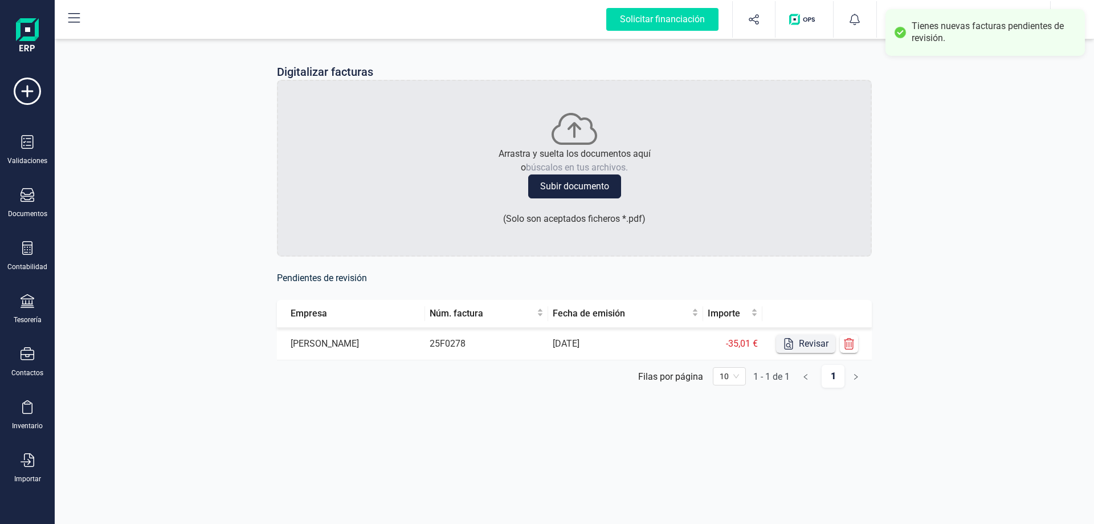 This screenshot has width=1094, height=524. What do you see at coordinates (27, 426) in the screenshot?
I see `div: Inventario` at bounding box center [27, 426].